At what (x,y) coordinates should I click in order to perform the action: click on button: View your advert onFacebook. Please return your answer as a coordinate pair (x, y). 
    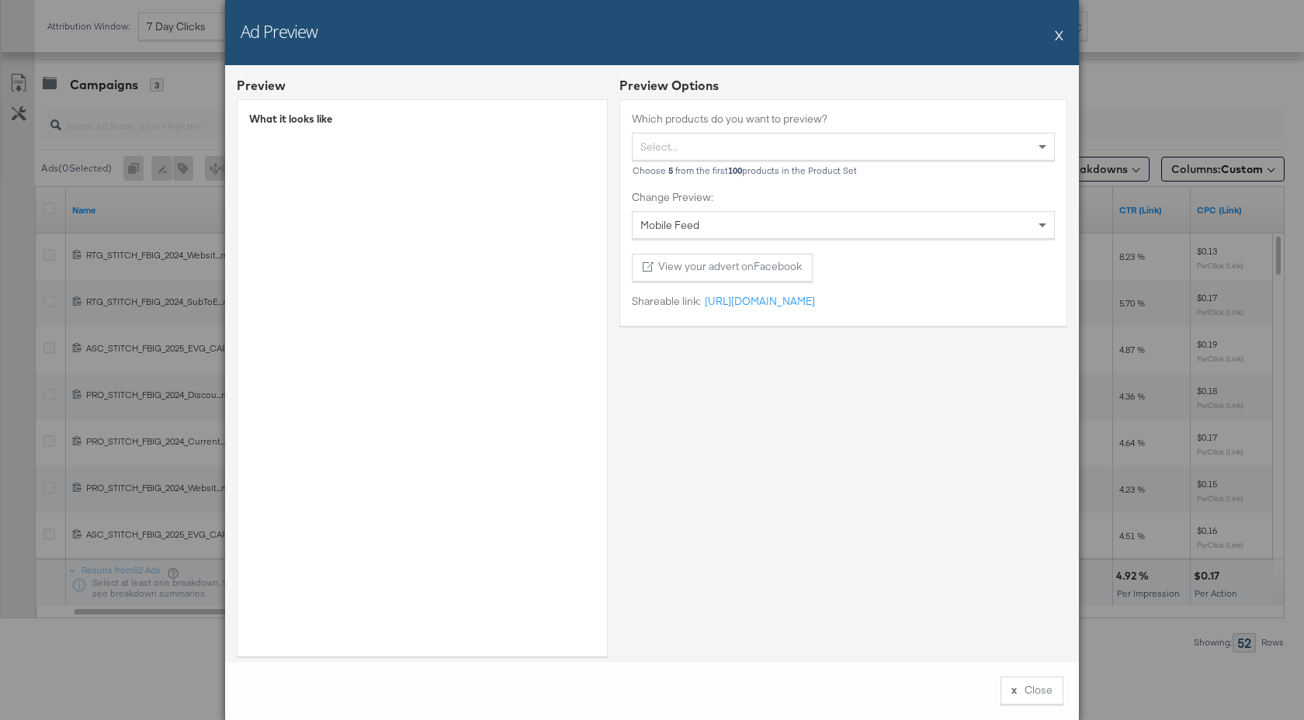
    Looking at the image, I should click on (722, 268).